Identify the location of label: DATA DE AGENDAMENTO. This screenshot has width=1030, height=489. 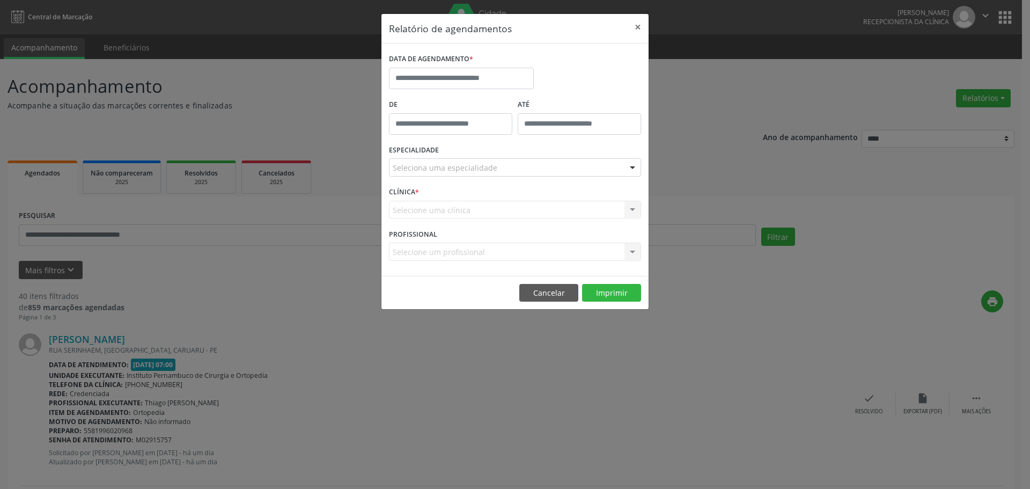
(431, 59).